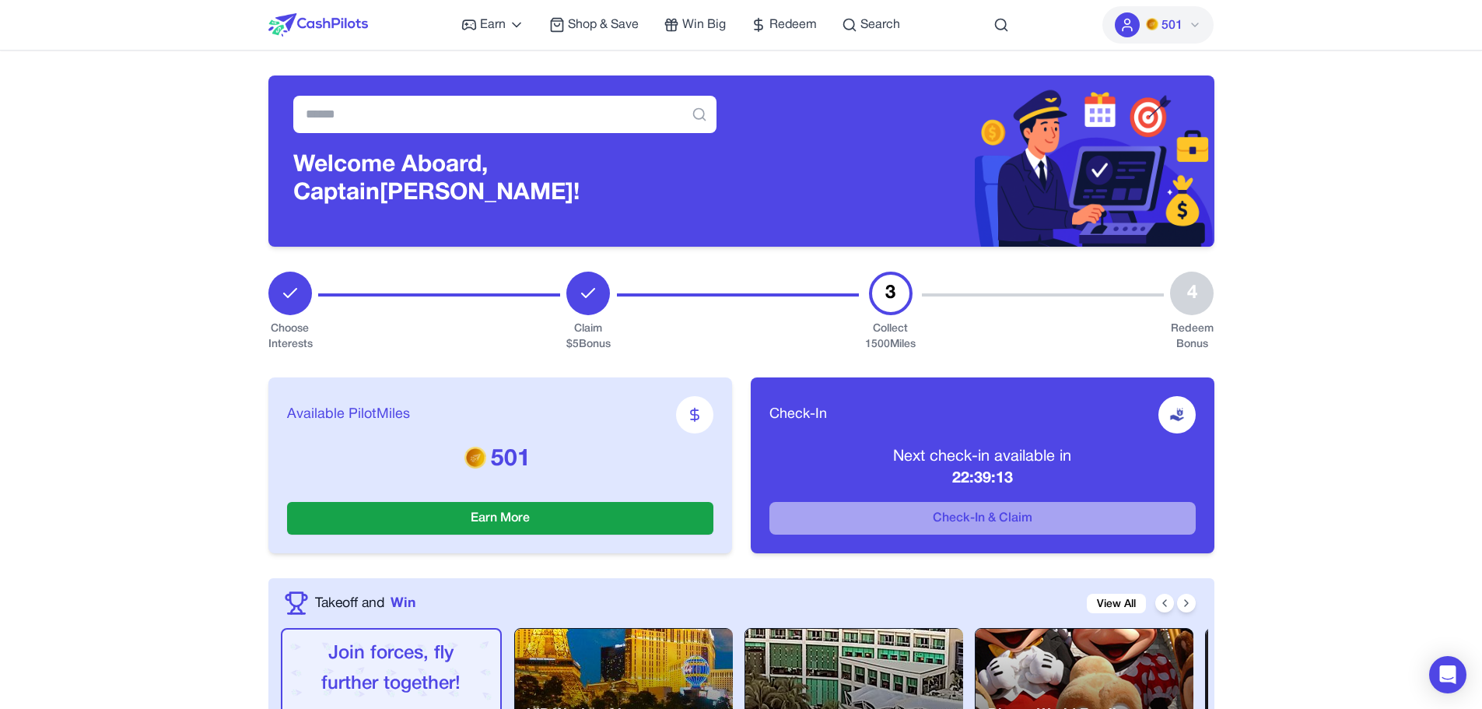 The width and height of the screenshot is (1482, 709). I want to click on img: receive-dollar, so click(1177, 415).